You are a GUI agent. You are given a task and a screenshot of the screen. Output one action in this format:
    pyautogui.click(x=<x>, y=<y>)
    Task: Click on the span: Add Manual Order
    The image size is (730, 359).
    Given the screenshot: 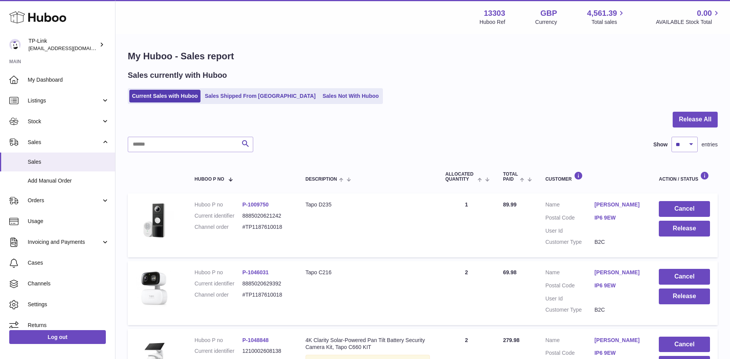 What is the action you would take?
    pyautogui.click(x=69, y=180)
    